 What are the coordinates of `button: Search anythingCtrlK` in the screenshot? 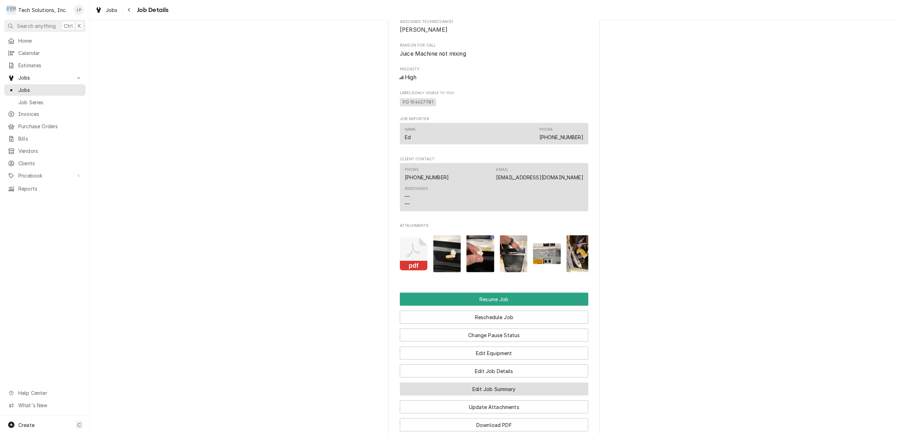 It's located at (45, 26).